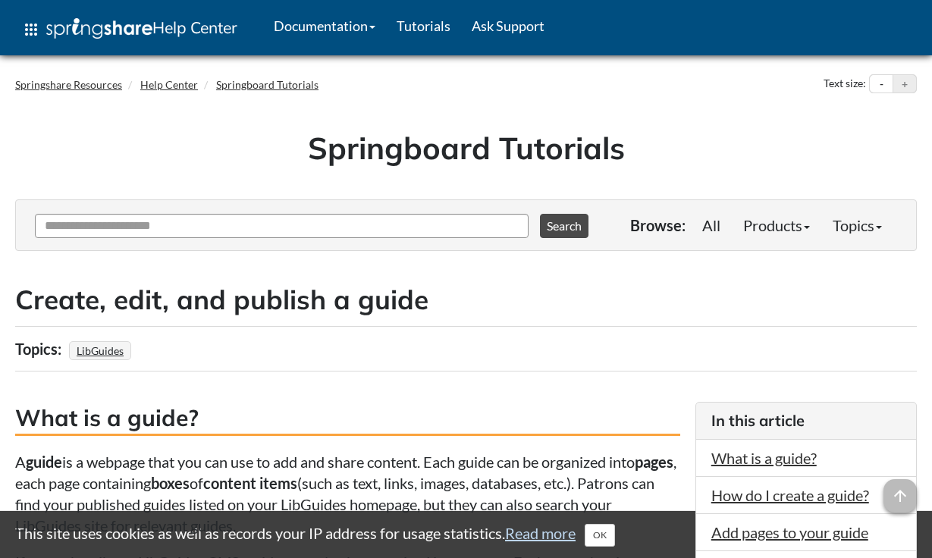 This screenshot has height=558, width=932. What do you see at coordinates (900, 490) in the screenshot?
I see `a: arrow_upward` at bounding box center [900, 490].